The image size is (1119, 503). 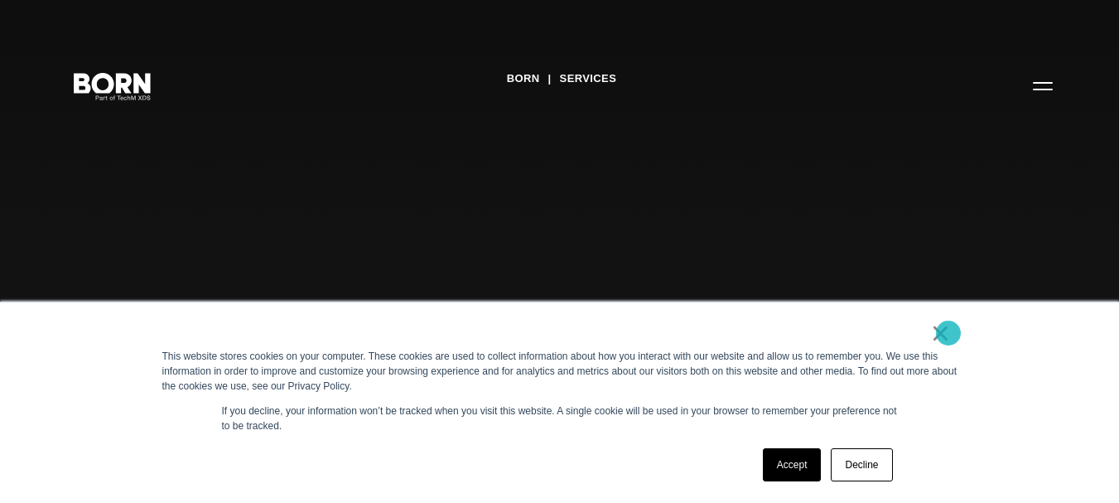 What do you see at coordinates (792, 464) in the screenshot?
I see `a: Accept` at bounding box center [792, 464].